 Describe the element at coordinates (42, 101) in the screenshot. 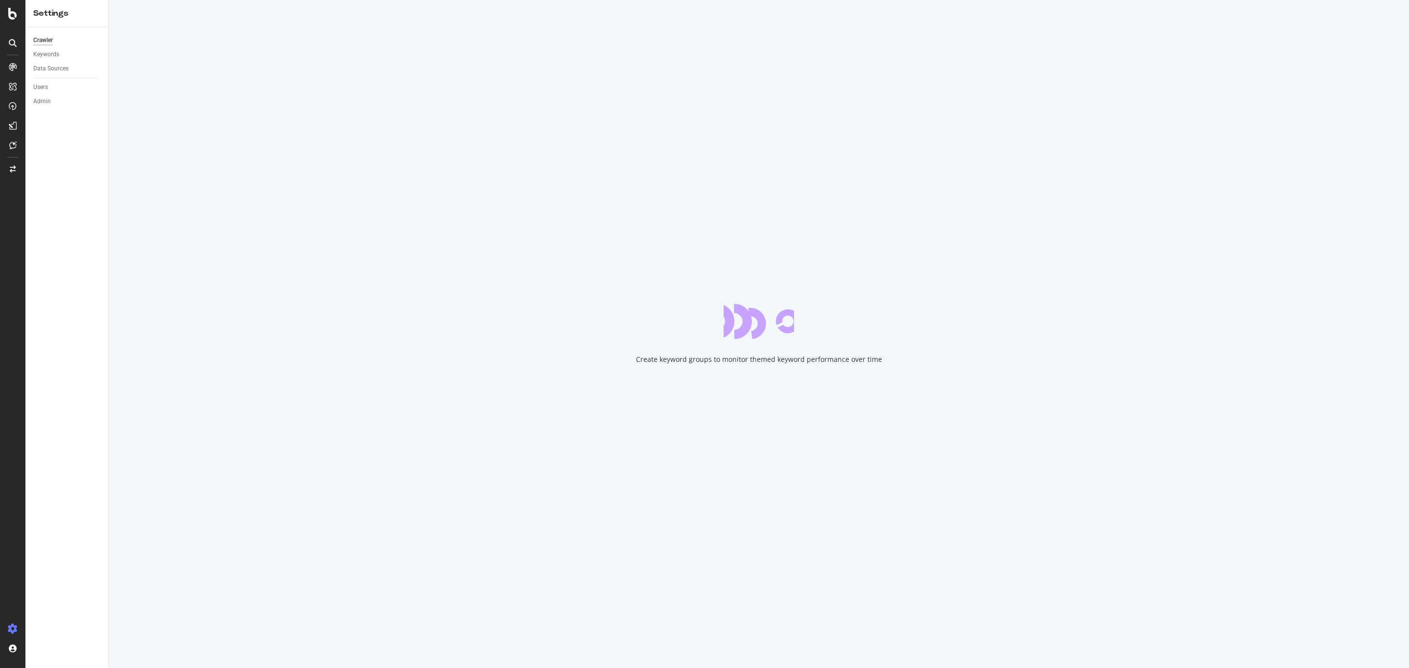

I see `div: Admin` at that location.